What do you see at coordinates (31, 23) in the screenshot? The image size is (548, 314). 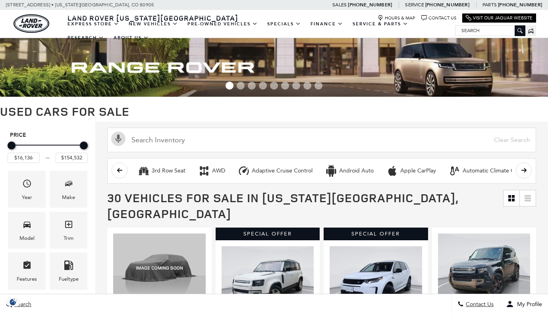 I see `img: Land Rover` at bounding box center [31, 23].